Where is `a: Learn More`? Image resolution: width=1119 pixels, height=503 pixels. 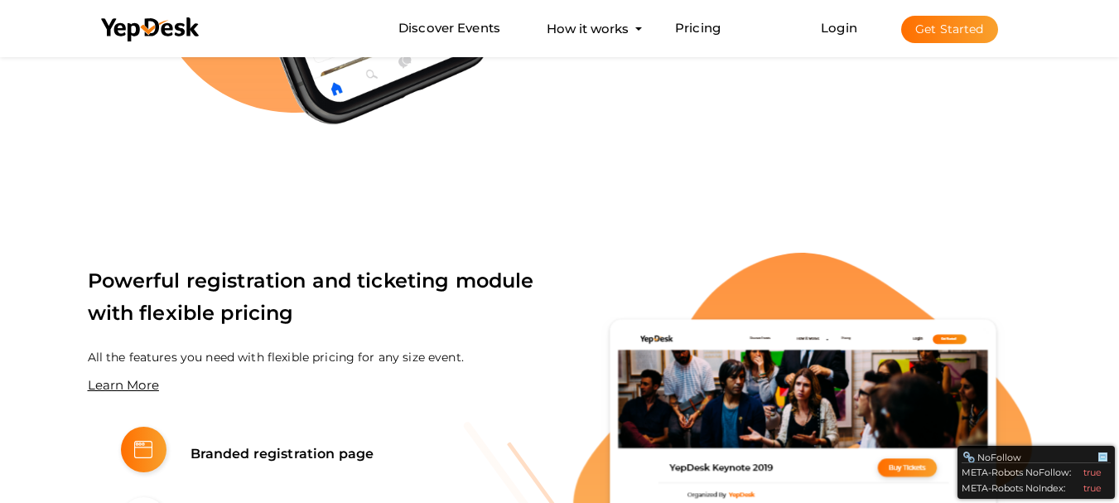
a: Learn More is located at coordinates (123, 384).